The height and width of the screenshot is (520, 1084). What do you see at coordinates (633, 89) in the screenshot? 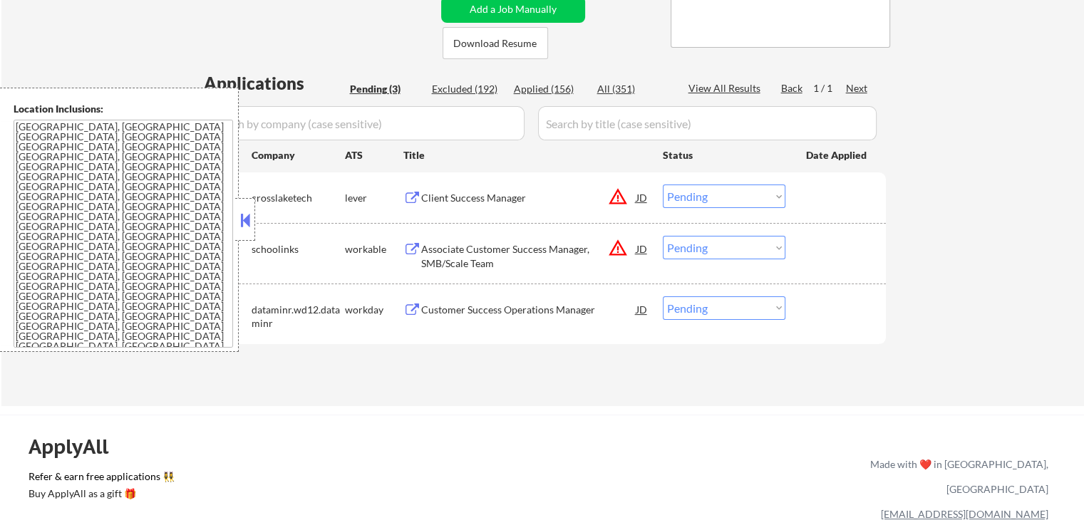
I see `div: All (351)` at bounding box center [633, 89].